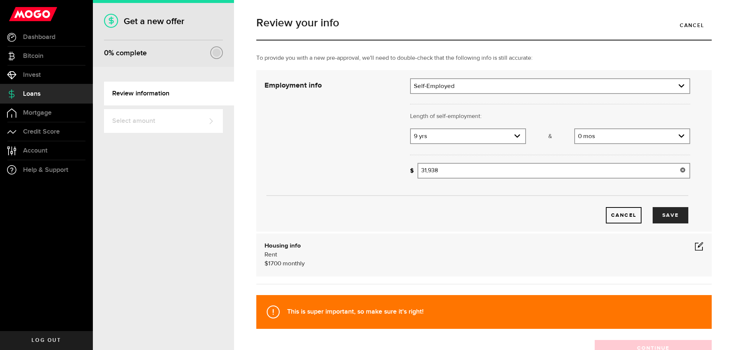 The width and height of the screenshot is (734, 350). What do you see at coordinates (32, 75) in the screenshot?
I see `span: Invest` at bounding box center [32, 75].